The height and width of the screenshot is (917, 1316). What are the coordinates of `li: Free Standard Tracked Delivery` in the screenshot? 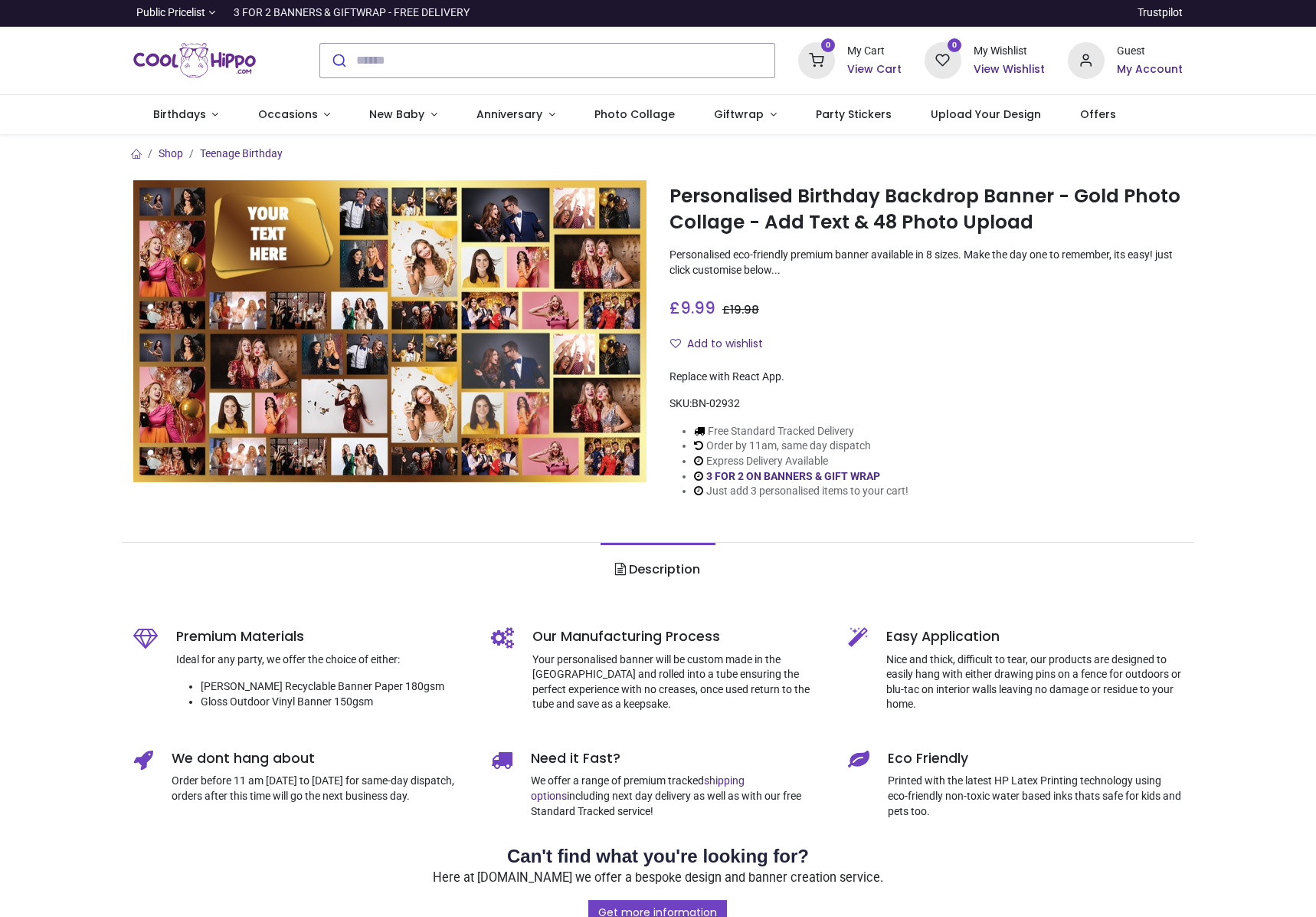 It's located at (801, 432).